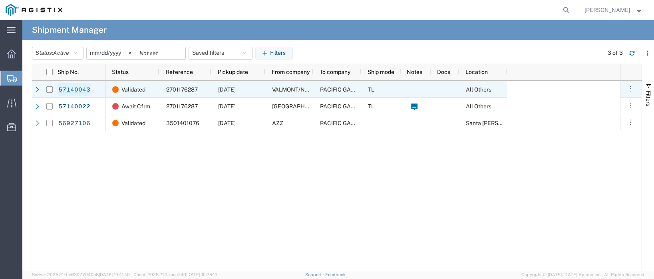 The width and height of the screenshot is (654, 279). Describe the element at coordinates (607, 10) in the screenshot. I see `span: JJ Bighorse` at that location.